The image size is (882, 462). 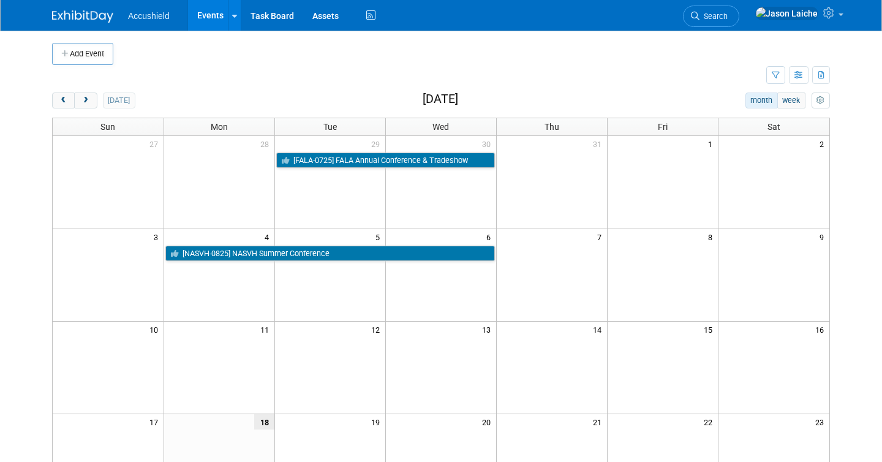 I want to click on span: Search, so click(x=714, y=16).